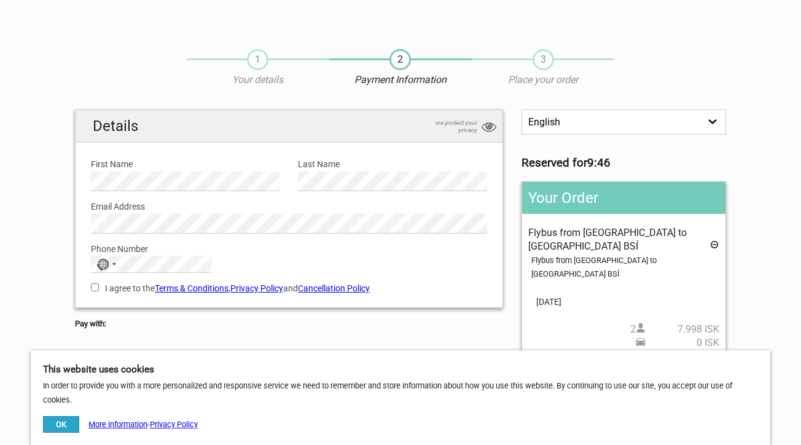 This screenshot has width=801, height=445. I want to click on a: Terms & Conditions, so click(192, 288).